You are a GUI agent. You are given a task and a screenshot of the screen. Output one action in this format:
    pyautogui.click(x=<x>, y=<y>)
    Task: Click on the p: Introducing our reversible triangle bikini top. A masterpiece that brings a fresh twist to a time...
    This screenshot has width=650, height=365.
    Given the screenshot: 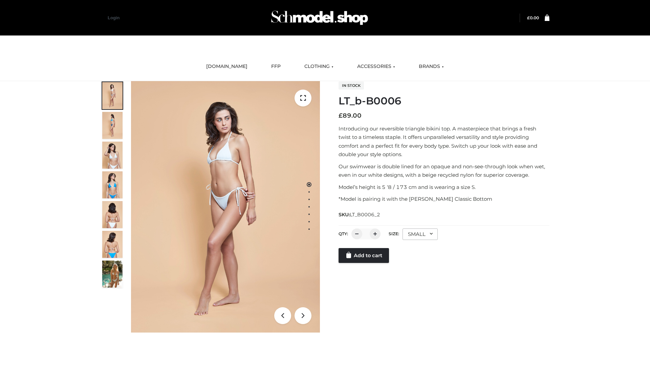 What is the action you would take?
    pyautogui.click(x=444, y=142)
    